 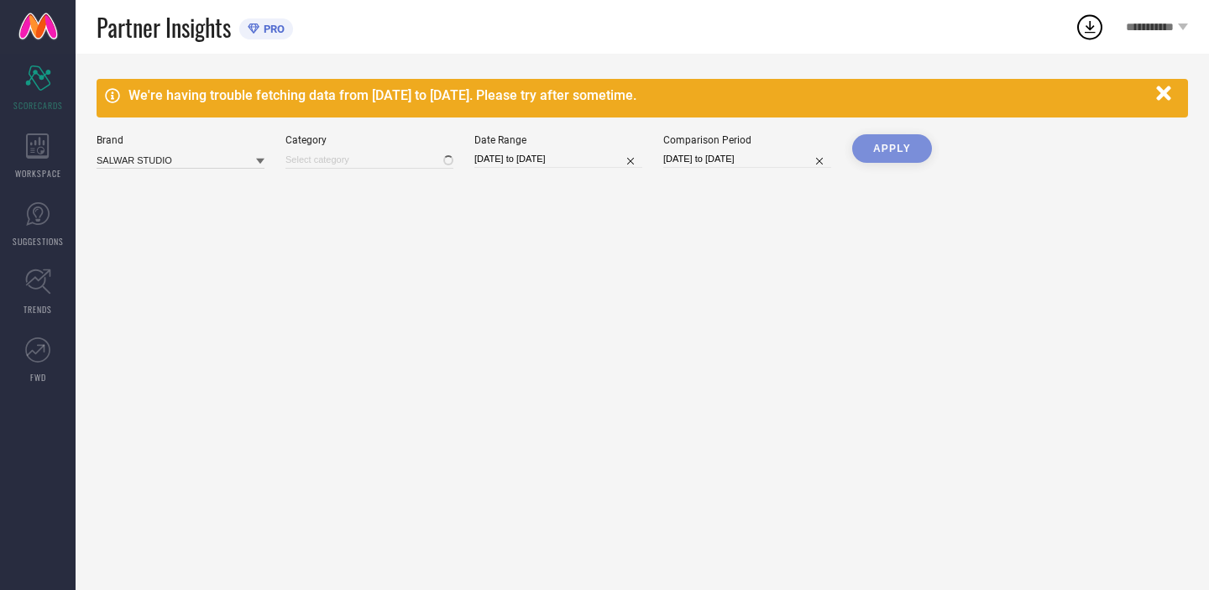 What do you see at coordinates (272, 29) in the screenshot?
I see `span: PRO` at bounding box center [272, 29].